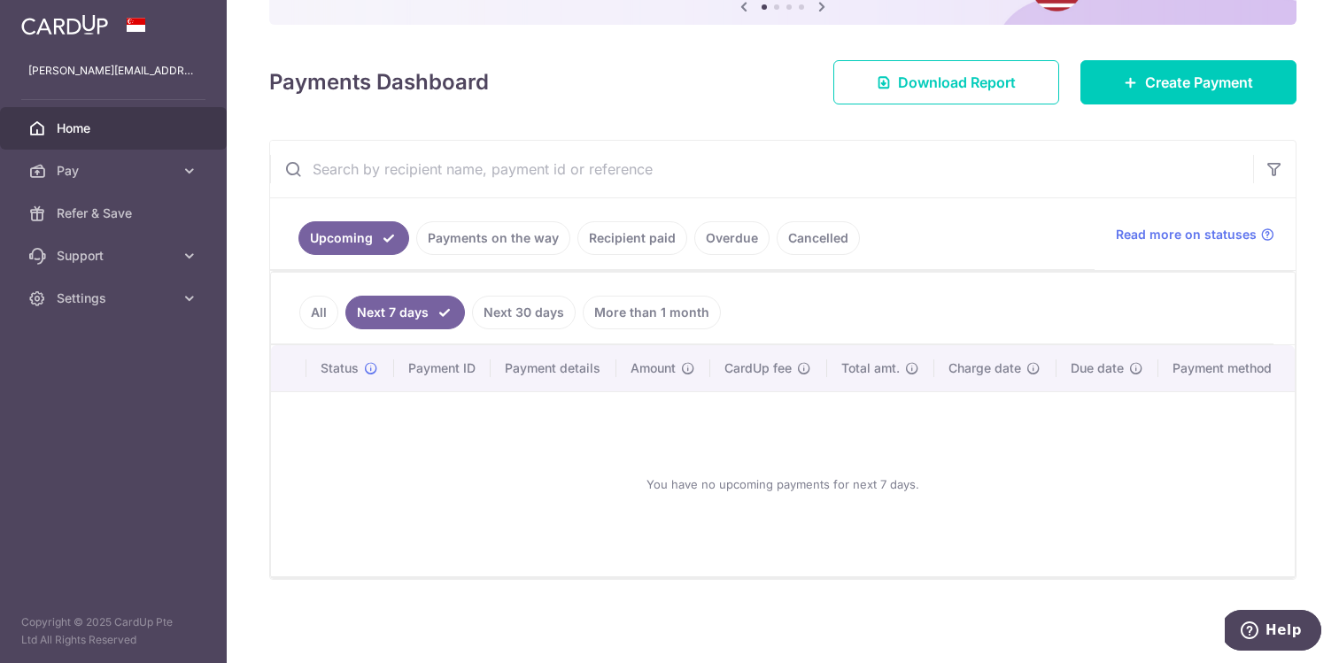 This screenshot has width=1339, height=663. Describe the element at coordinates (1097, 368) in the screenshot. I see `span: Due date` at that location.